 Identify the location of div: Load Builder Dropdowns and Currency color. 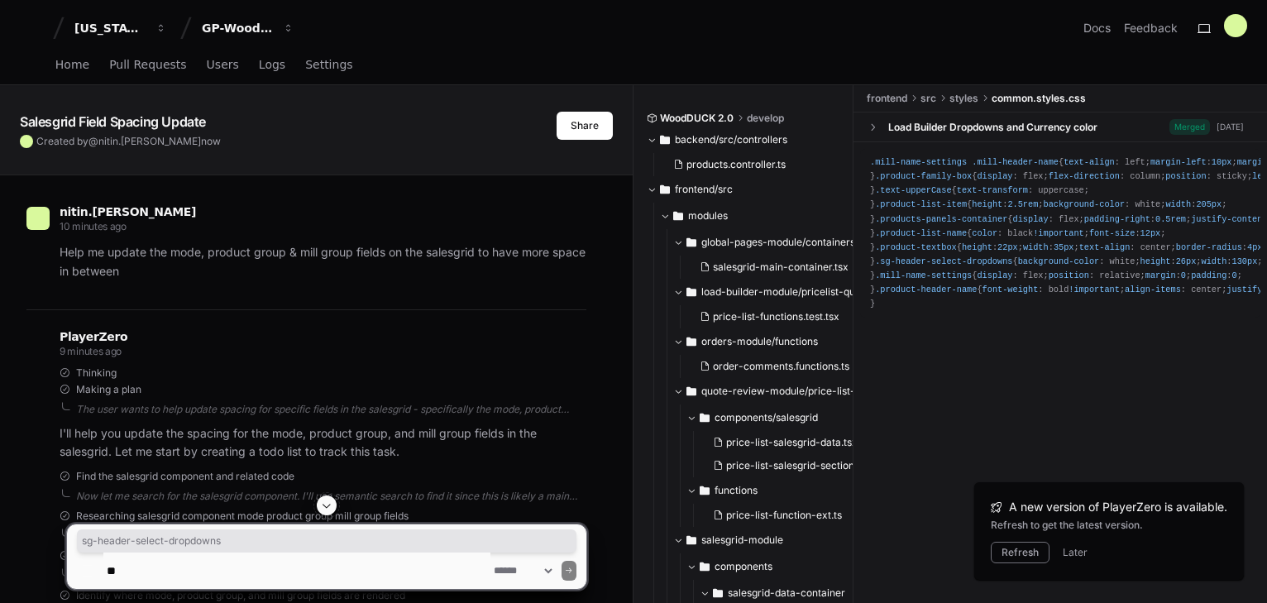
(993, 127).